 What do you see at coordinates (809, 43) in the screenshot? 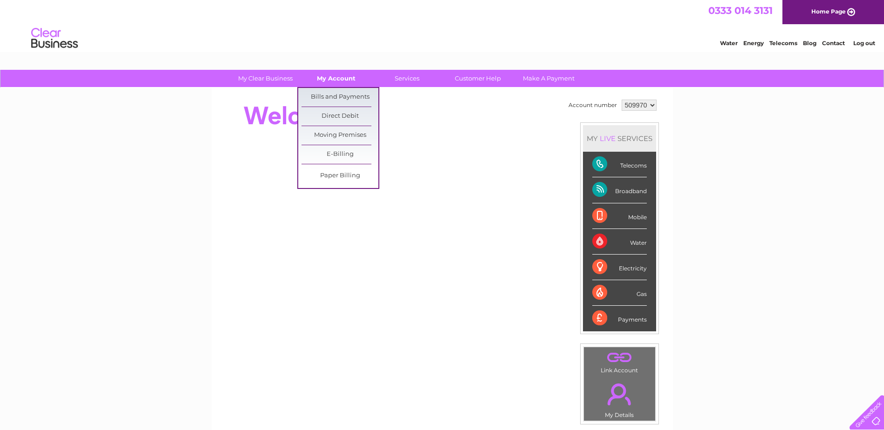
I see `a: Blog` at bounding box center [809, 43].